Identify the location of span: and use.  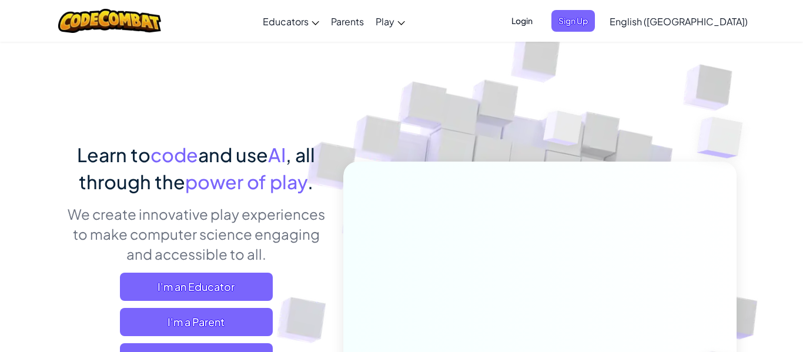
(233, 155).